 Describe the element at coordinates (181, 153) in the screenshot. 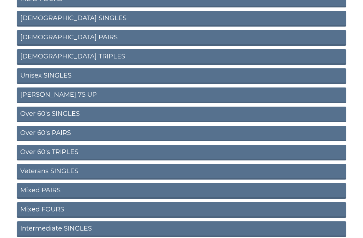

I see `a: Over 60's TRIPLES` at that location.